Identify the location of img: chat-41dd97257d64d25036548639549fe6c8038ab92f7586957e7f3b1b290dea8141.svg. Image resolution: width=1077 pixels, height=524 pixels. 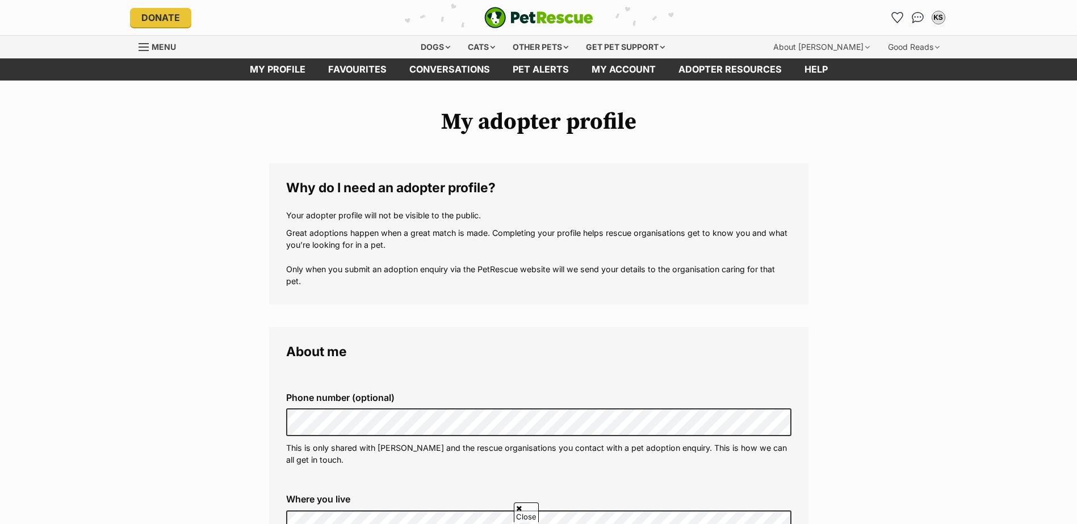
(917, 18).